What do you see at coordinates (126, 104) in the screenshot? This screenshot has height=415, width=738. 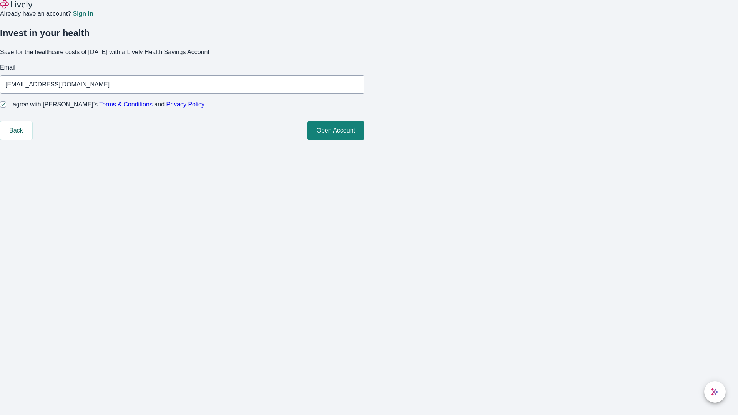 I see `a: Terms & Conditions` at bounding box center [126, 104].